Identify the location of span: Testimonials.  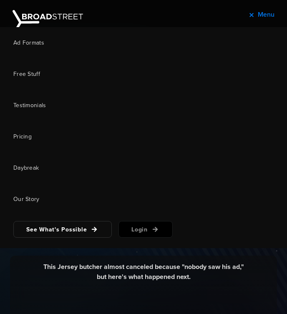
(30, 105).